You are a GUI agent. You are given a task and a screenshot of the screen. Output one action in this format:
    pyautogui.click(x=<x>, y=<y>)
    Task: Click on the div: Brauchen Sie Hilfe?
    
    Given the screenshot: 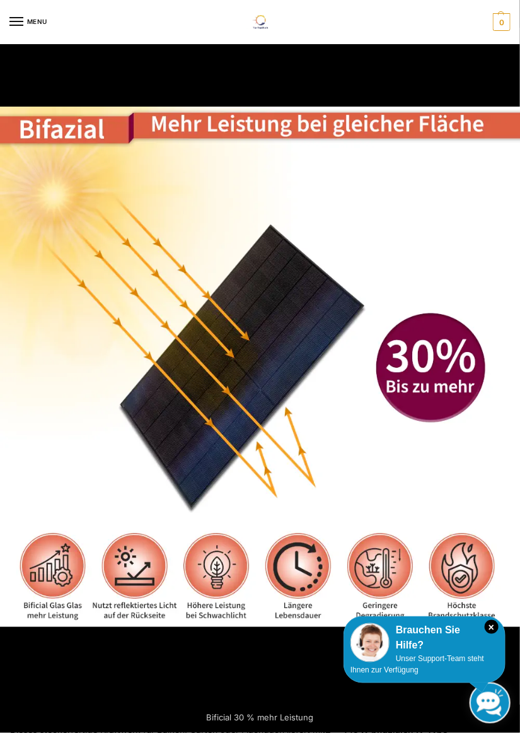 What is the action you would take?
    pyautogui.click(x=424, y=638)
    